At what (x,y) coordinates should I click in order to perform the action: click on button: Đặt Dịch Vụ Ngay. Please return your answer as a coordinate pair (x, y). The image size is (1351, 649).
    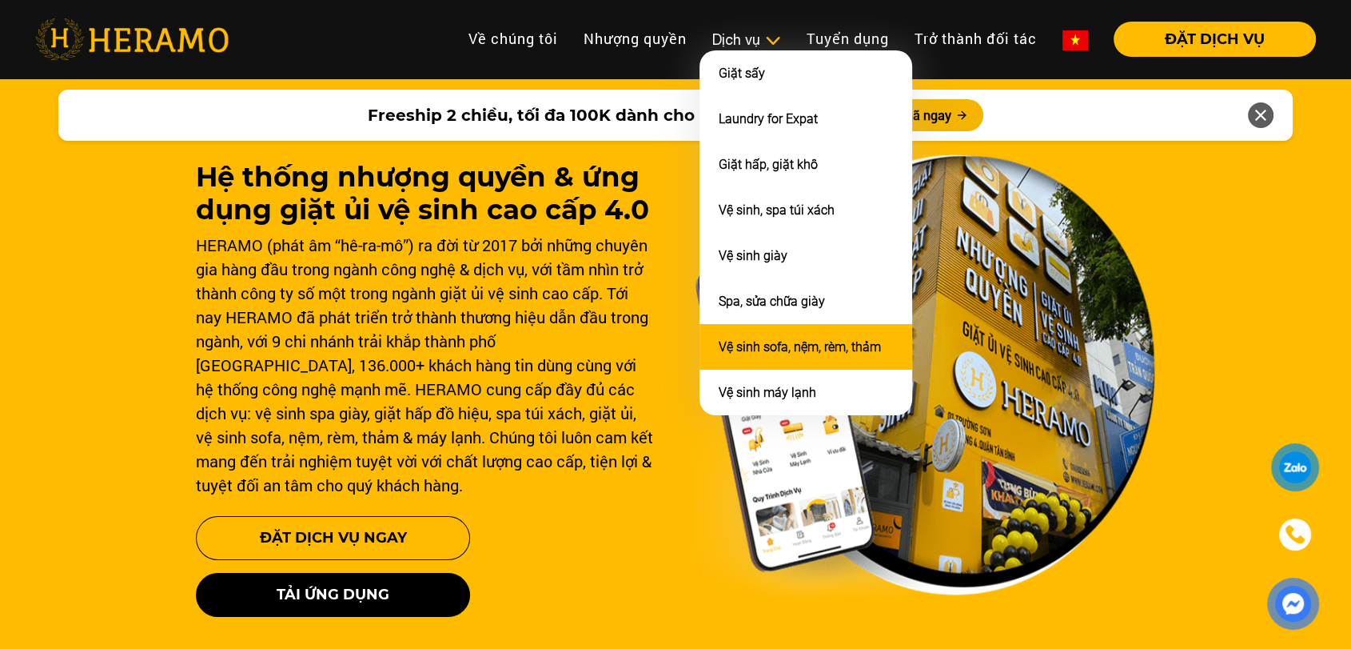
    Looking at the image, I should click on (333, 537).